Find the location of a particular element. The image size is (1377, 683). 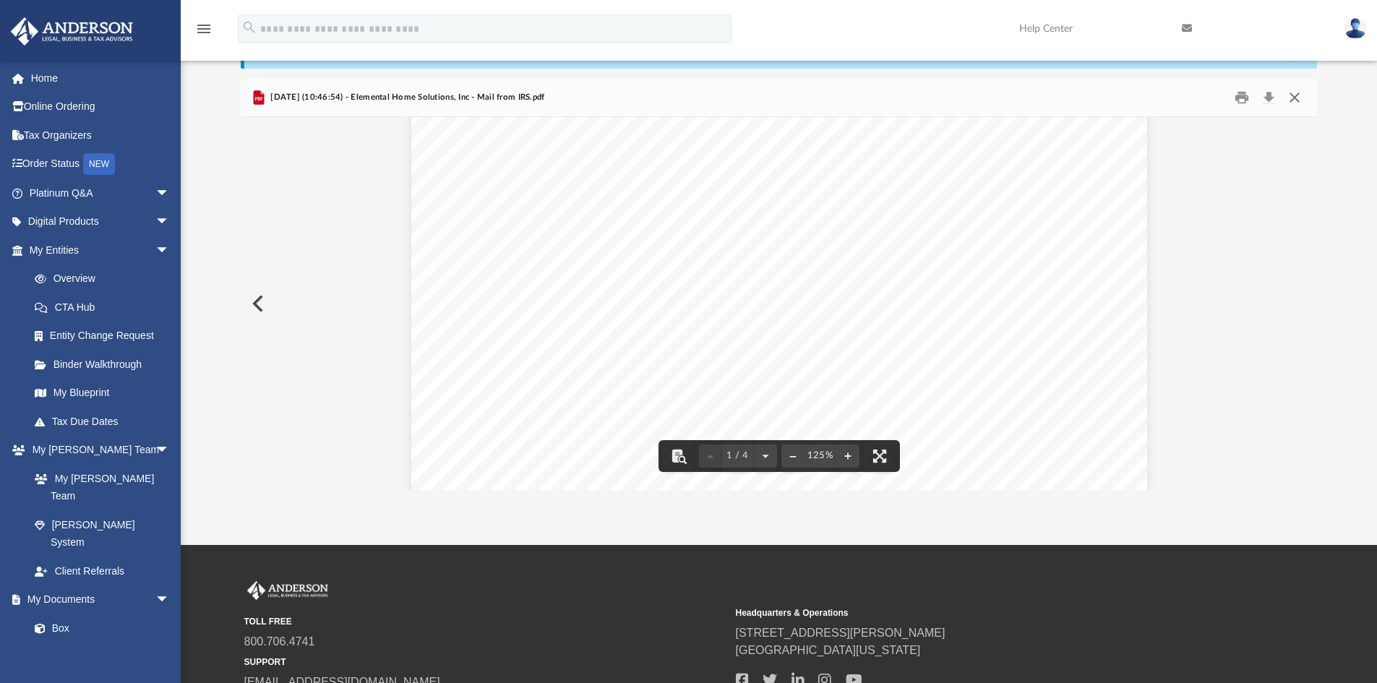

div: File preview is located at coordinates (779, 304).